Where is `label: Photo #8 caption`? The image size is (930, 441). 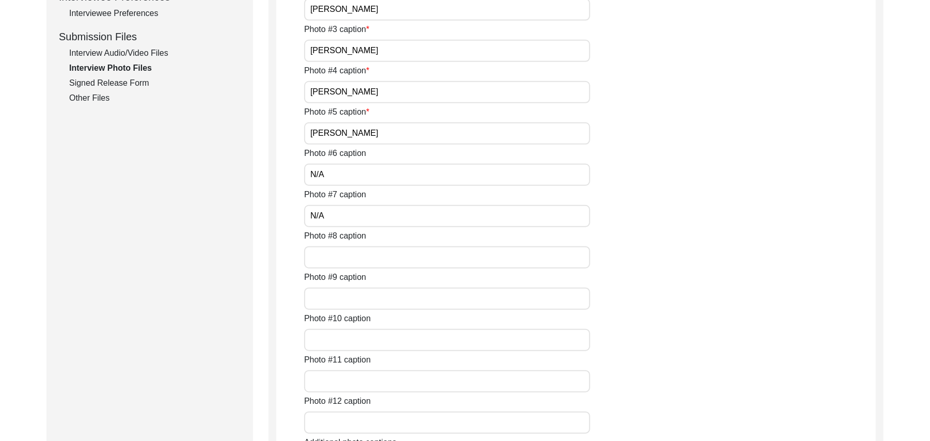
label: Photo #8 caption is located at coordinates (335, 236).